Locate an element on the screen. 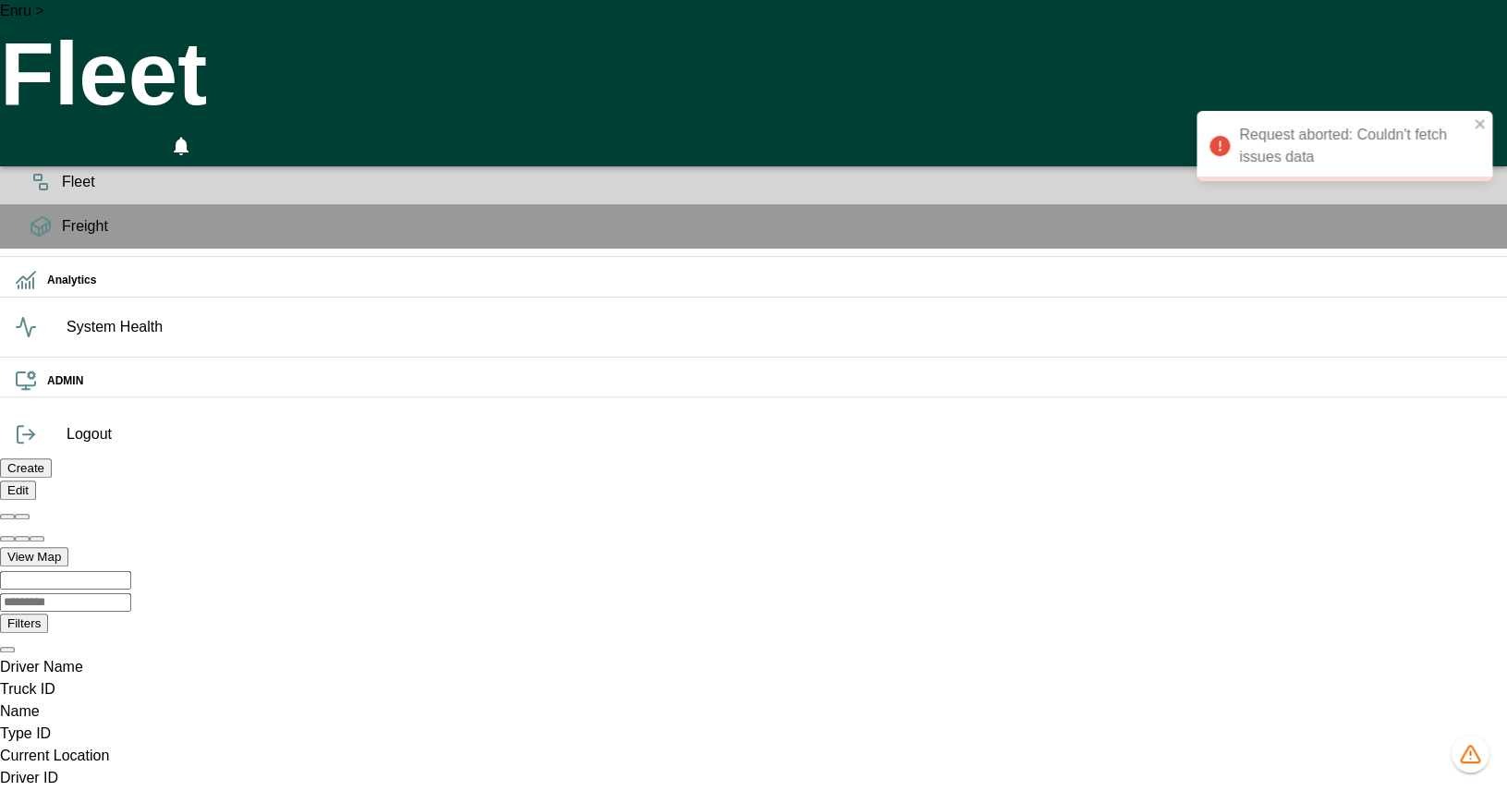 This screenshot has height=791, width=1507. label: View Map is located at coordinates (34, 556).